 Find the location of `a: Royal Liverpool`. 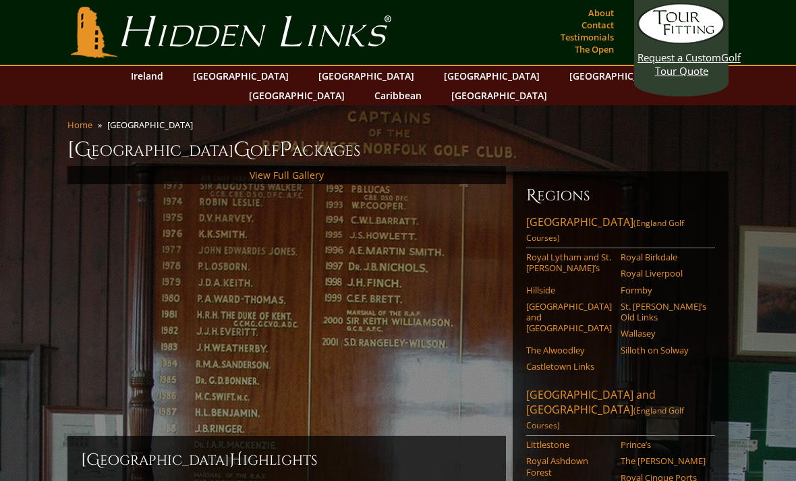

a: Royal Liverpool is located at coordinates (663, 273).